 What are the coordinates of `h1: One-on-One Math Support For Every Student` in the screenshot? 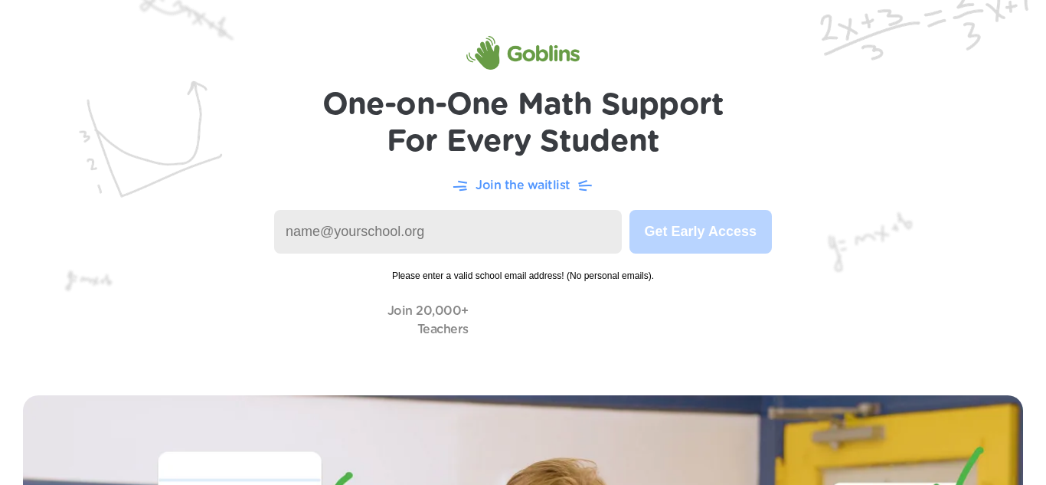 It's located at (523, 123).